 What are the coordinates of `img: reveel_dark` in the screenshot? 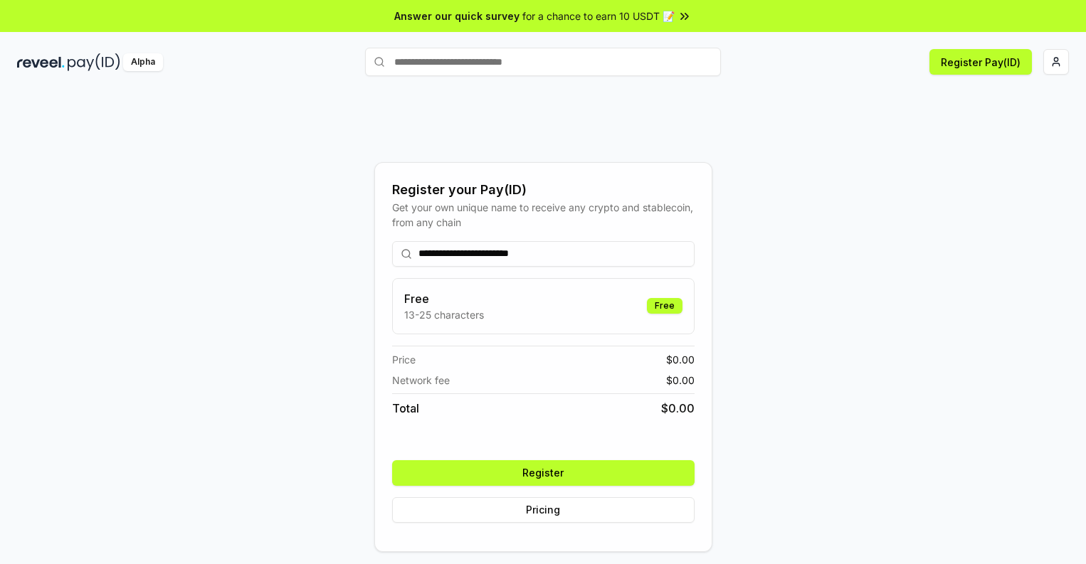 It's located at (41, 62).